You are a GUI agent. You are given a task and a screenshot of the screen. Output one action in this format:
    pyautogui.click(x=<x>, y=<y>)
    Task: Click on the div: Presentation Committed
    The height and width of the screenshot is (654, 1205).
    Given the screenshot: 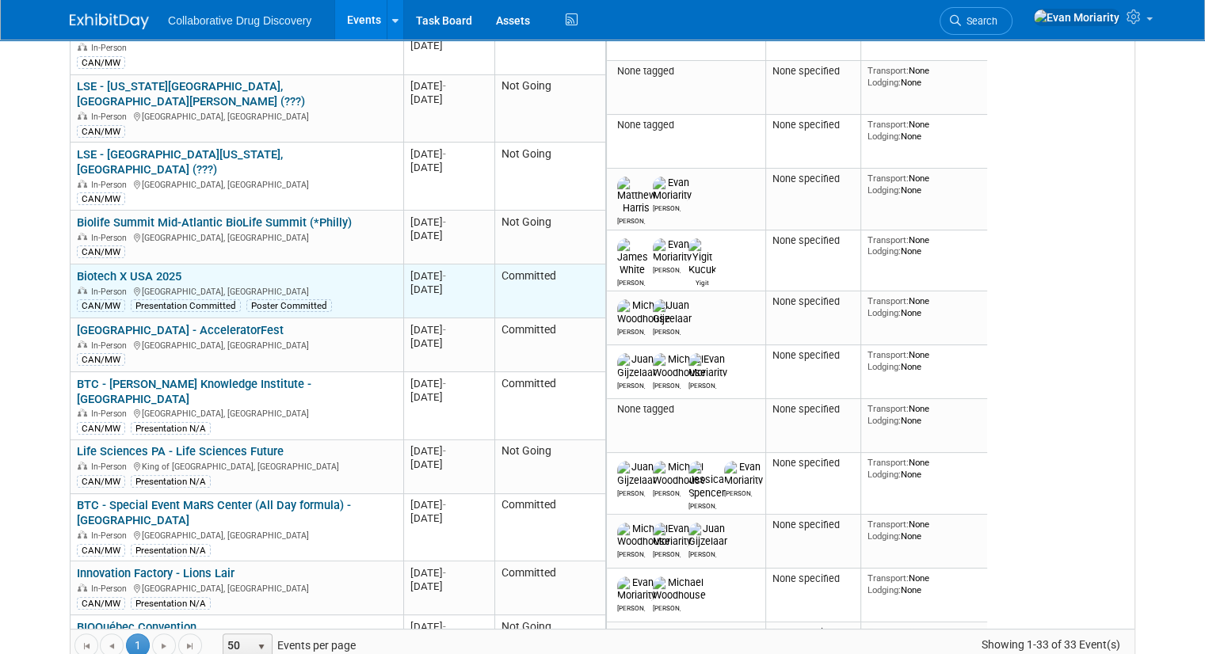 What is the action you would take?
    pyautogui.click(x=185, y=306)
    